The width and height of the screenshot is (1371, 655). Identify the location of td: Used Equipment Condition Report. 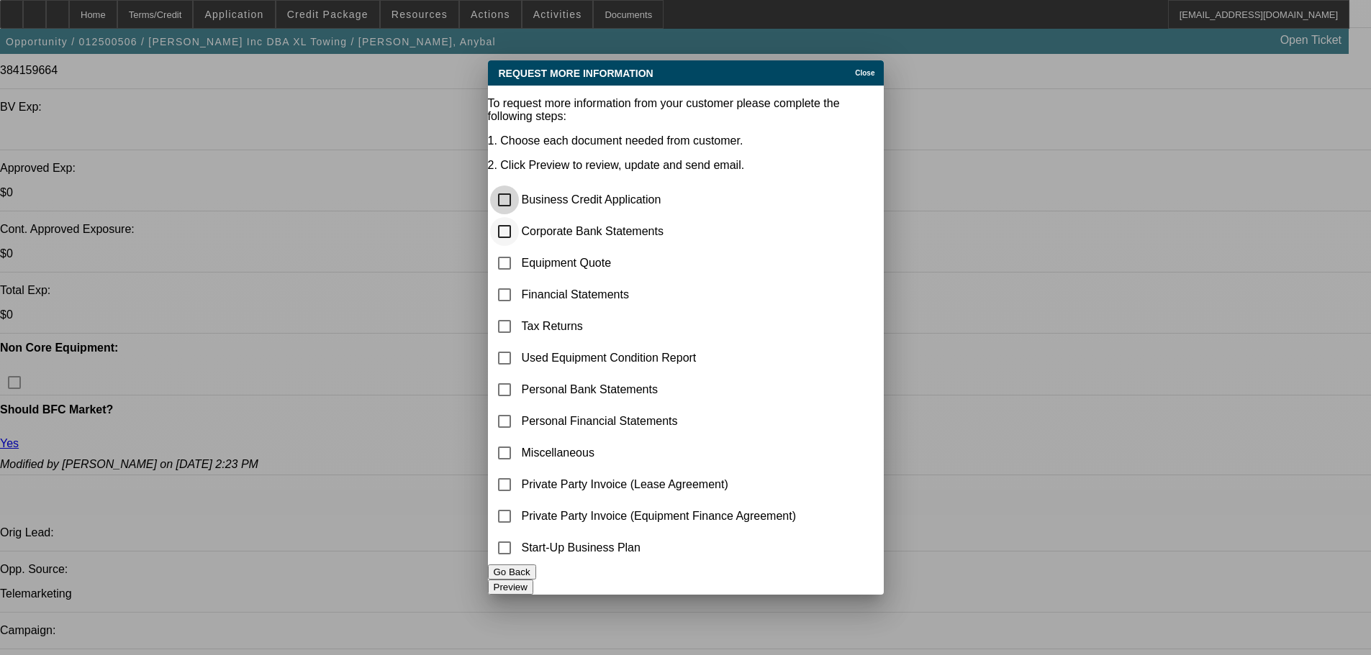
(659, 358).